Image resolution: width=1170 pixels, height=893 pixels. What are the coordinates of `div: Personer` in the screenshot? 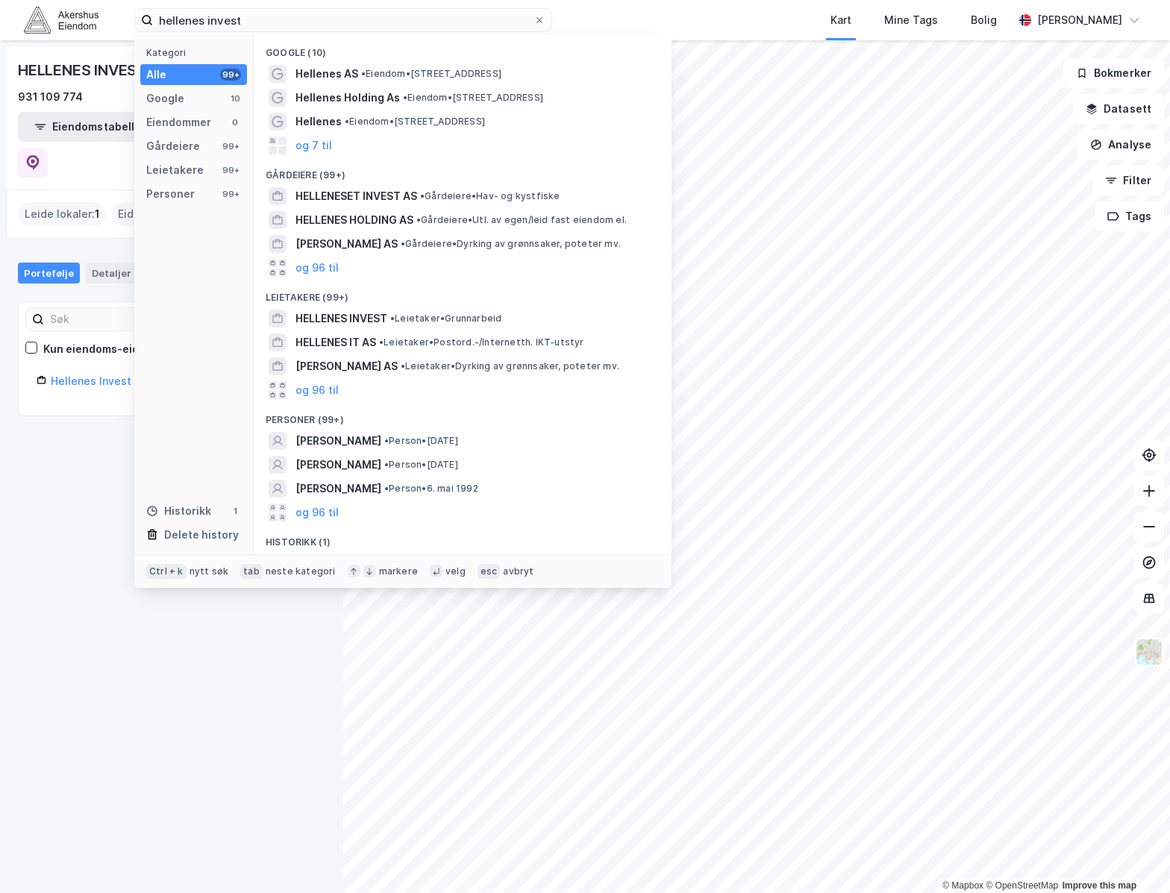 It's located at (170, 194).